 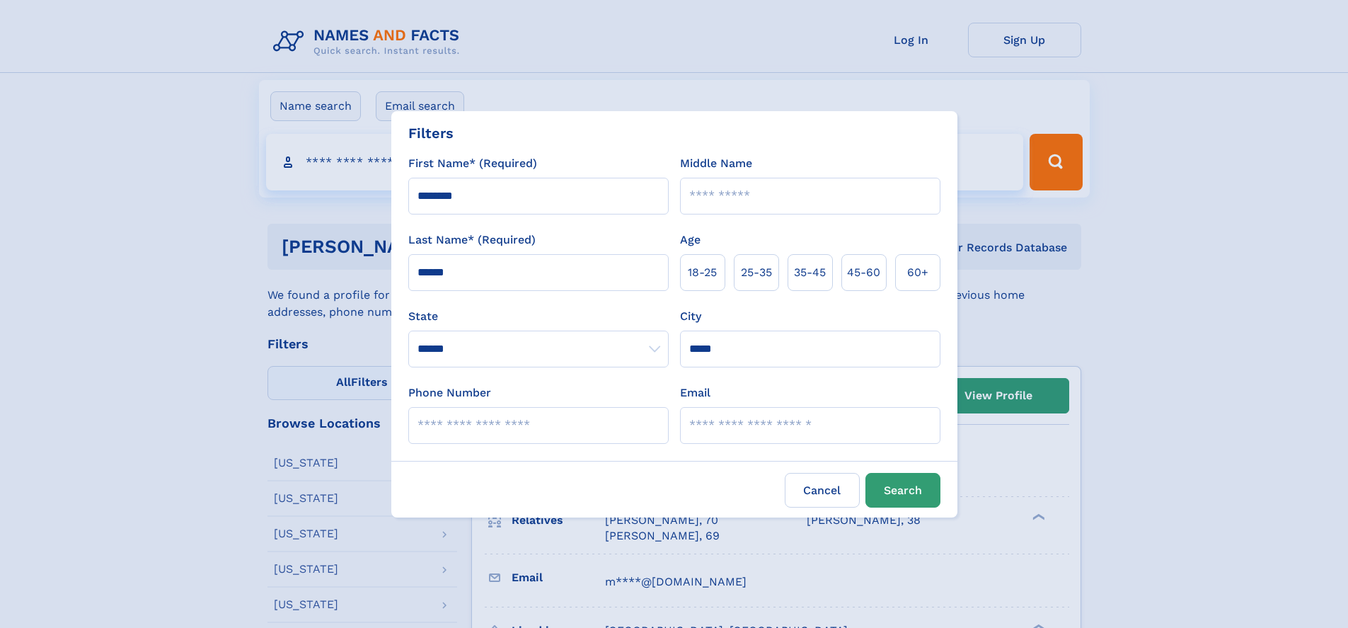 I want to click on label: Cancel, so click(x=822, y=490).